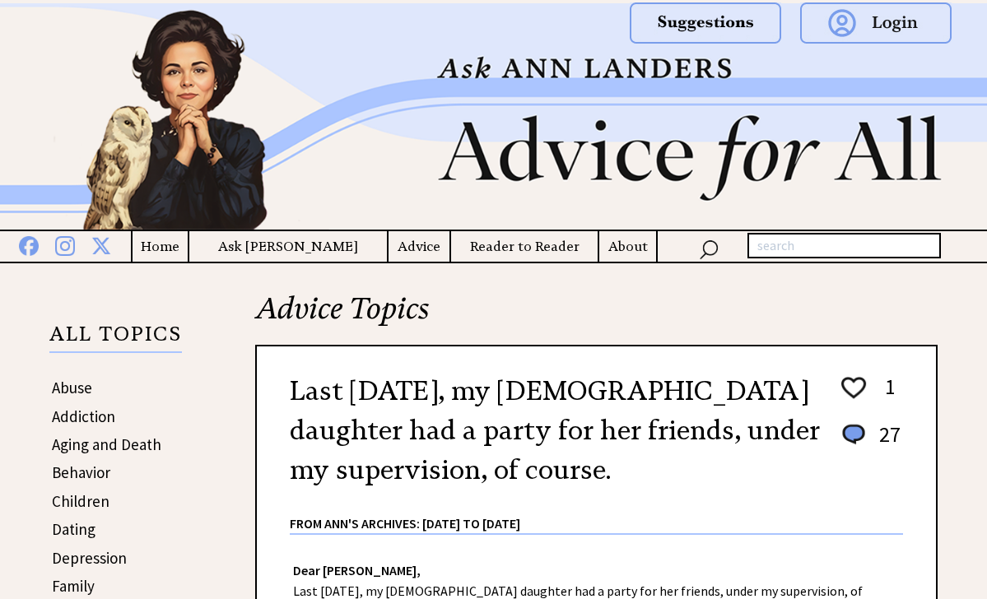  Describe the element at coordinates (73, 529) in the screenshot. I see `a: Dating` at that location.